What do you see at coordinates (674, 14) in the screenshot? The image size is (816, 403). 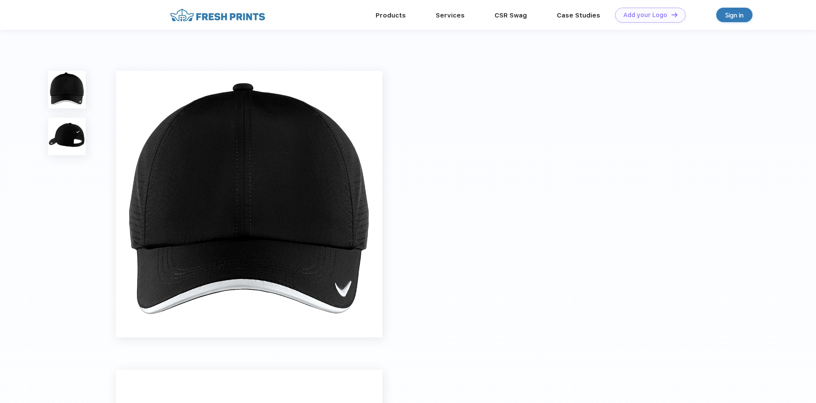 I see `img: DT` at bounding box center [674, 14].